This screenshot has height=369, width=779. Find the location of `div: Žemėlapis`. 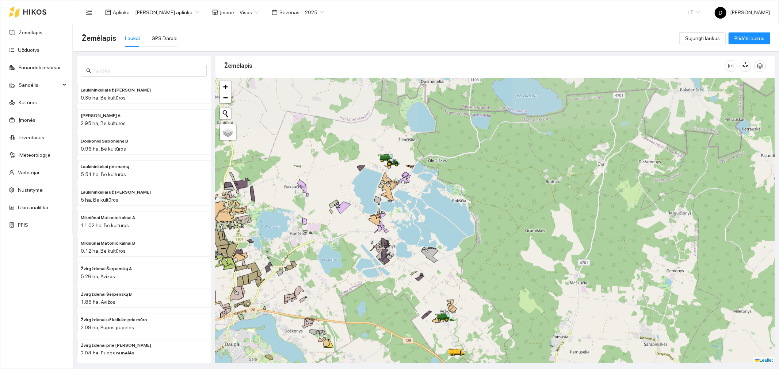

div: Žemėlapis is located at coordinates (474, 66).